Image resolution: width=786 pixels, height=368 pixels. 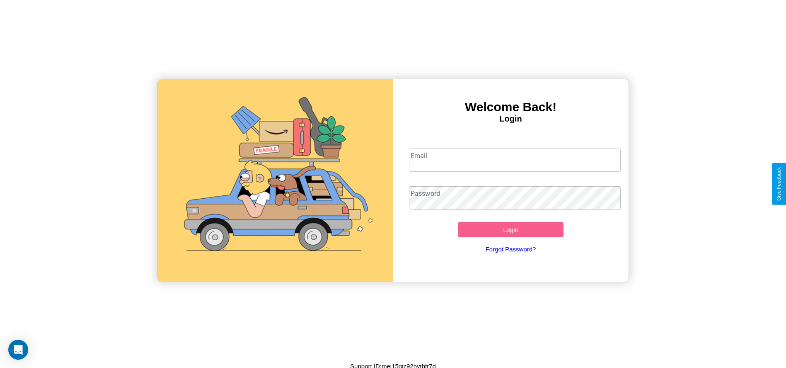 I want to click on img: gif, so click(x=275, y=180).